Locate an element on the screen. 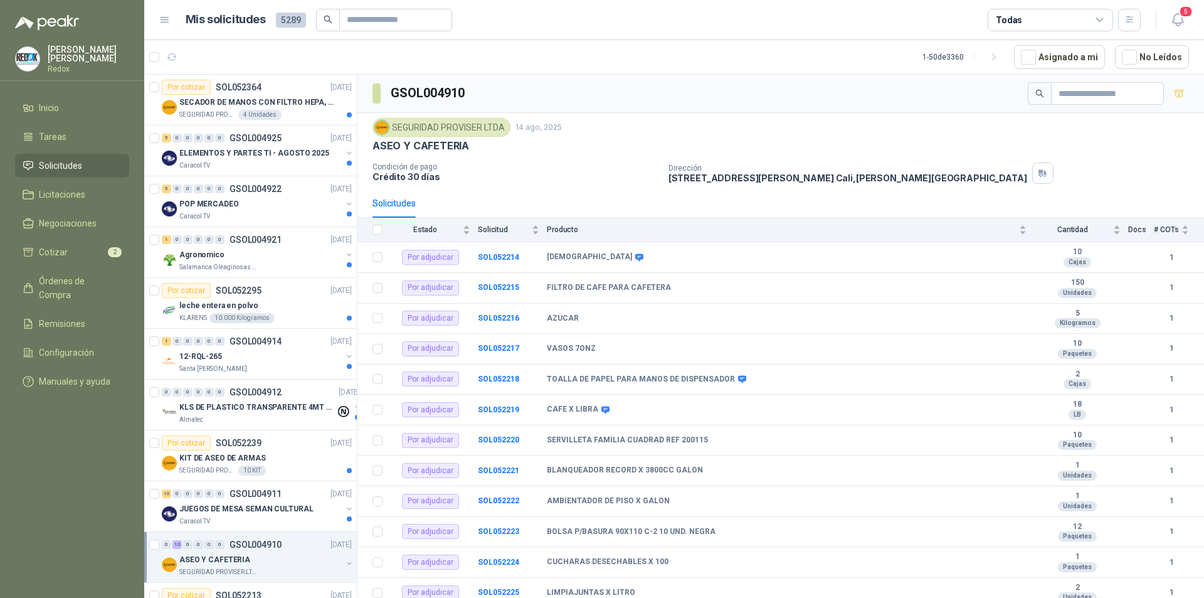 The width and height of the screenshot is (1204, 598). th: Estado is located at coordinates (434, 230).